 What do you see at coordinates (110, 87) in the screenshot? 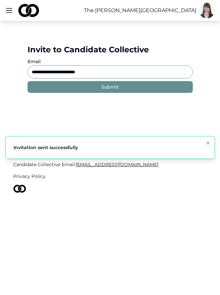
I see `button: Submit` at bounding box center [110, 87].